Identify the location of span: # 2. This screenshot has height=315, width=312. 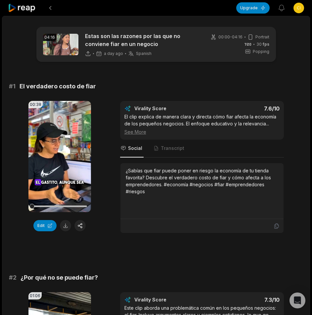
(13, 278).